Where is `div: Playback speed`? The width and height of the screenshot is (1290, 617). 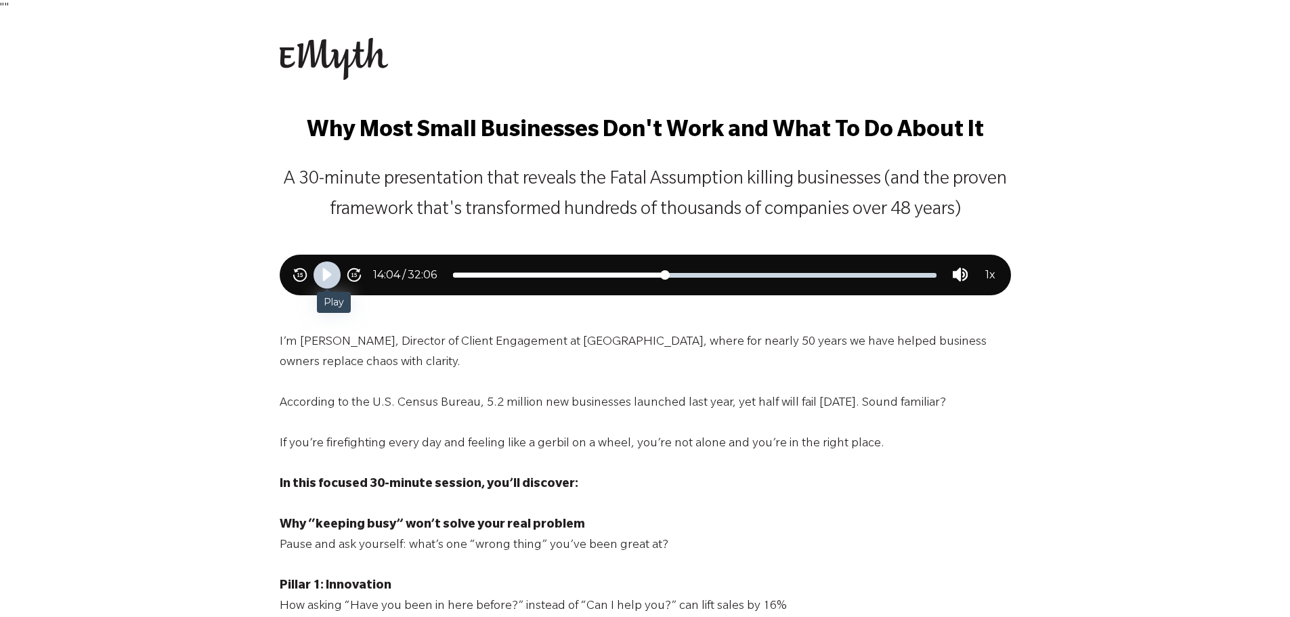
div: Playback speed is located at coordinates (991, 275).